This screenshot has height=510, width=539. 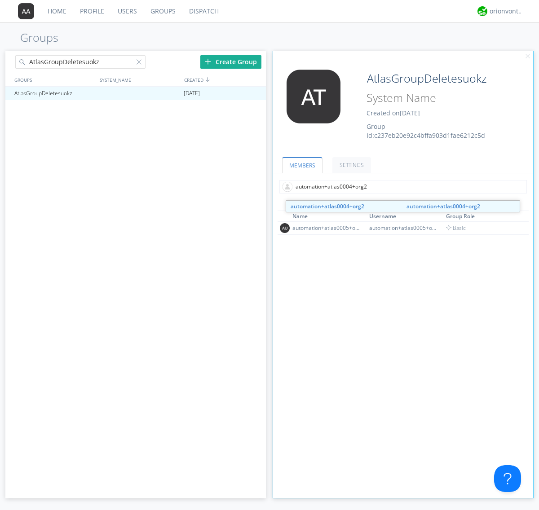 I want to click on div: CREATED, so click(x=224, y=80).